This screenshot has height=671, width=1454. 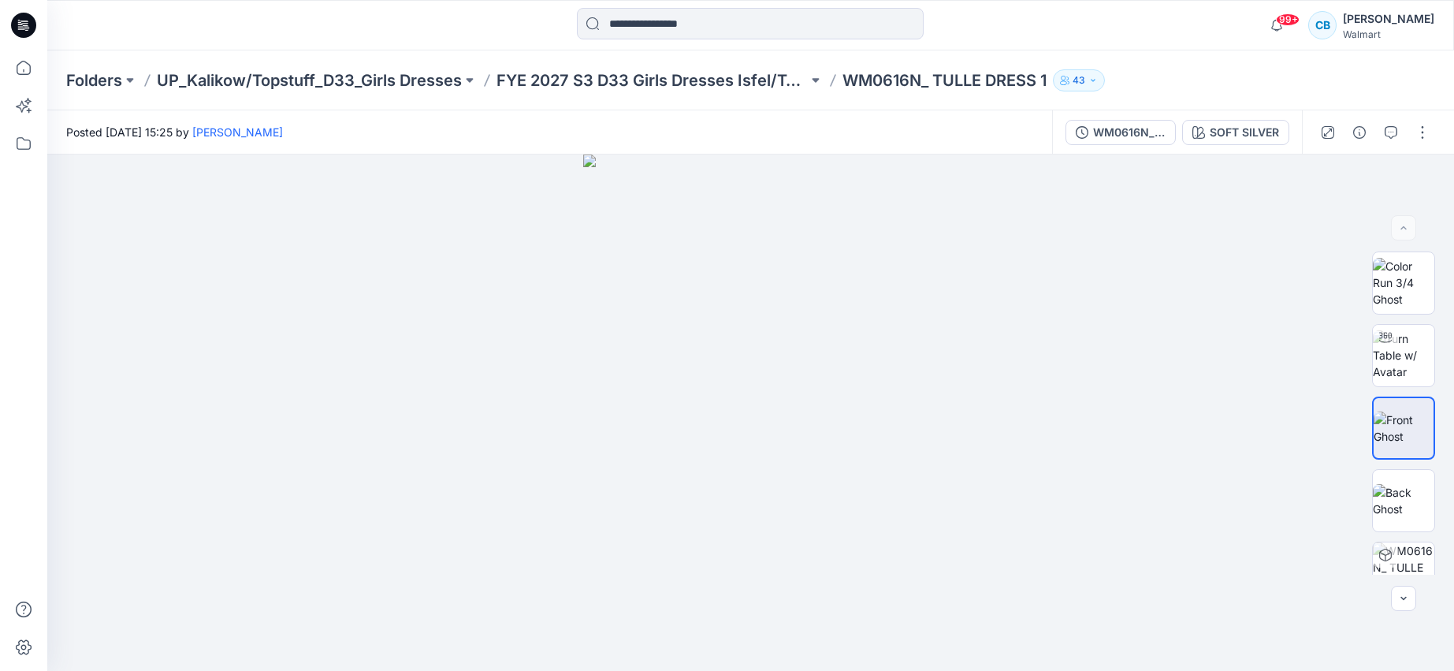 What do you see at coordinates (1404, 500) in the screenshot?
I see `img: Back Ghost` at bounding box center [1404, 500].